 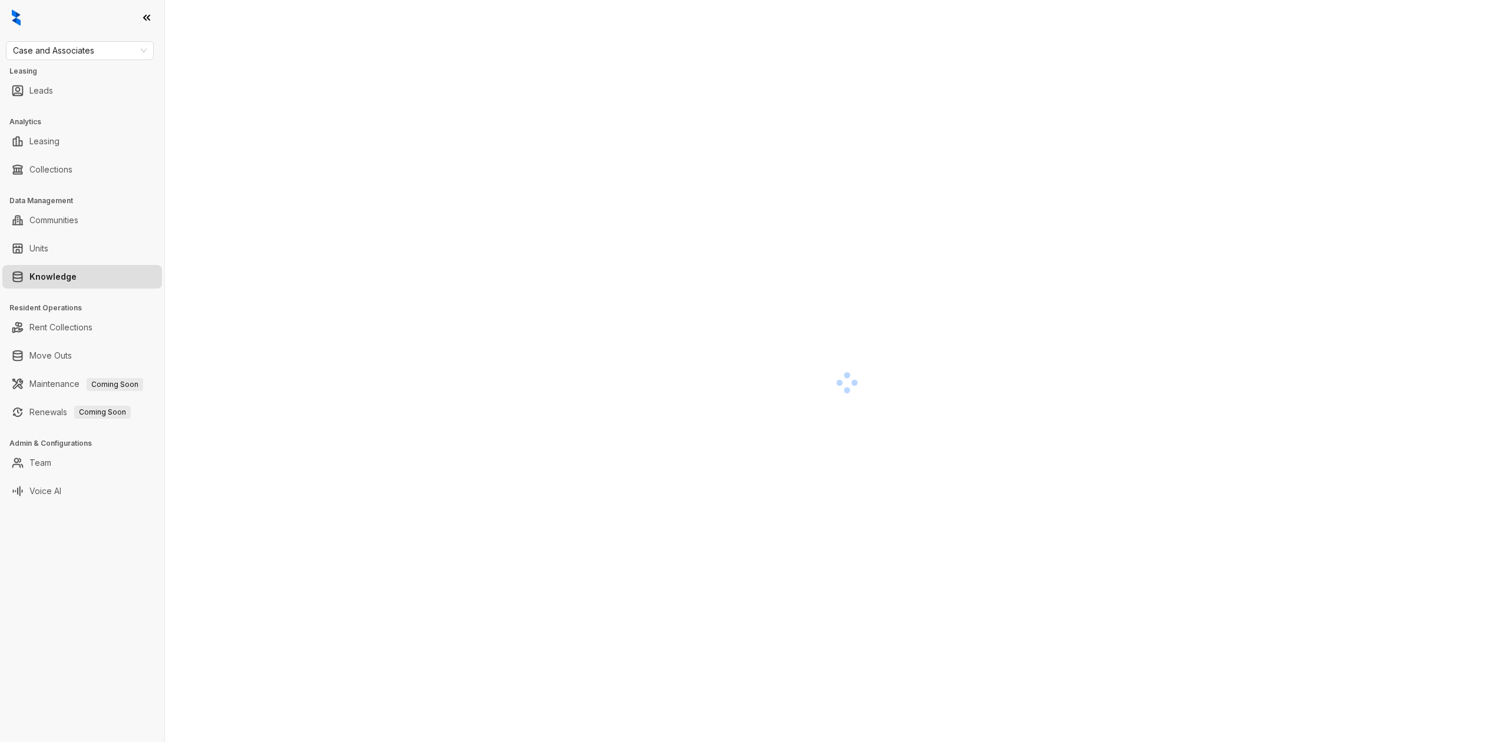 I want to click on a: Communities, so click(x=54, y=220).